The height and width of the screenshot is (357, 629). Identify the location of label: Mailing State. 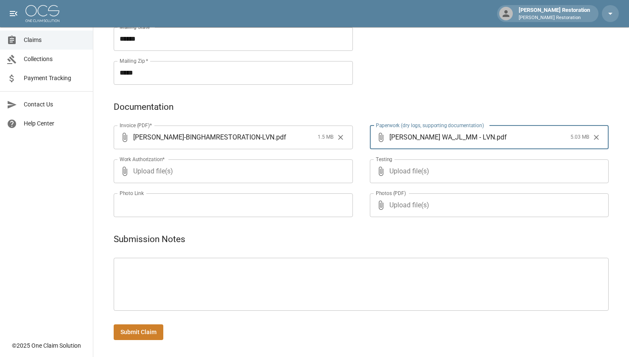
(136, 27).